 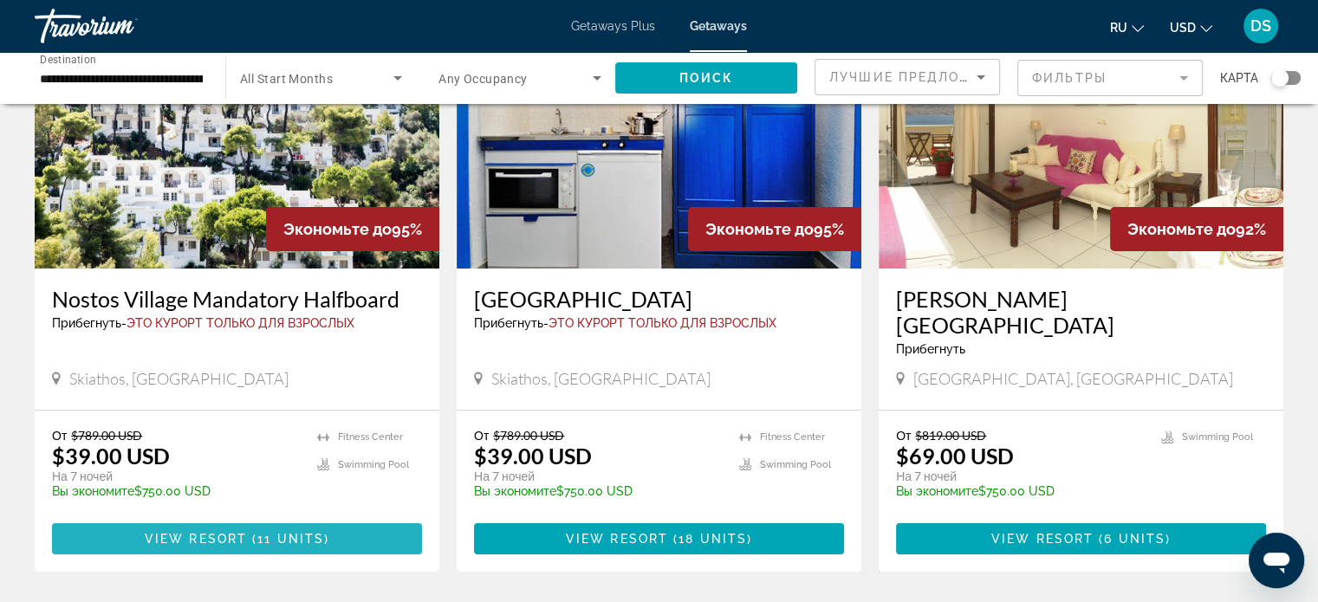 I want to click on button: View Resort(6 units), so click(x=1081, y=539).